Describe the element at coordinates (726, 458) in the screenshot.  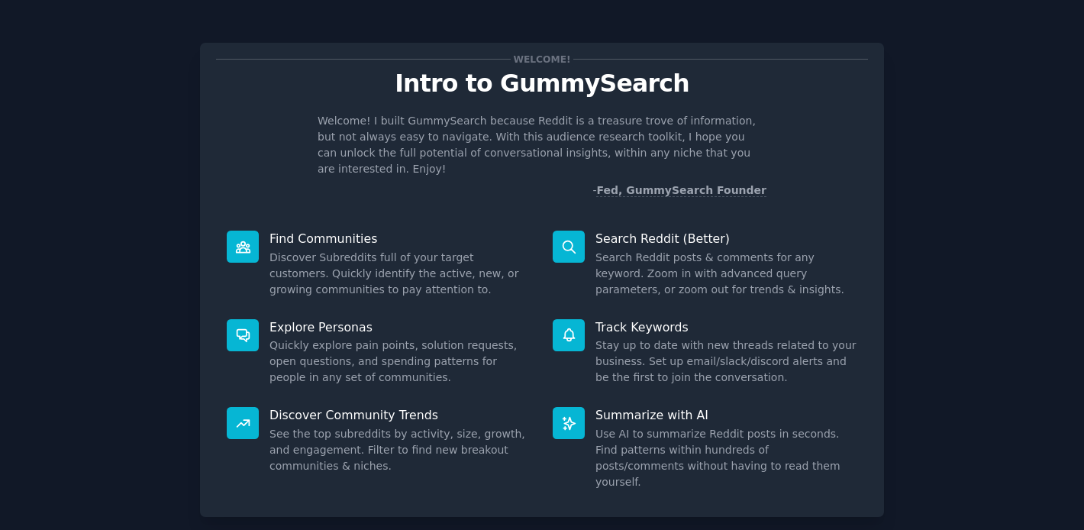
I see `dd: Use AI to summarize Reddit posts in seconds. Find patterns within hundreds of posts/comments with...` at that location.